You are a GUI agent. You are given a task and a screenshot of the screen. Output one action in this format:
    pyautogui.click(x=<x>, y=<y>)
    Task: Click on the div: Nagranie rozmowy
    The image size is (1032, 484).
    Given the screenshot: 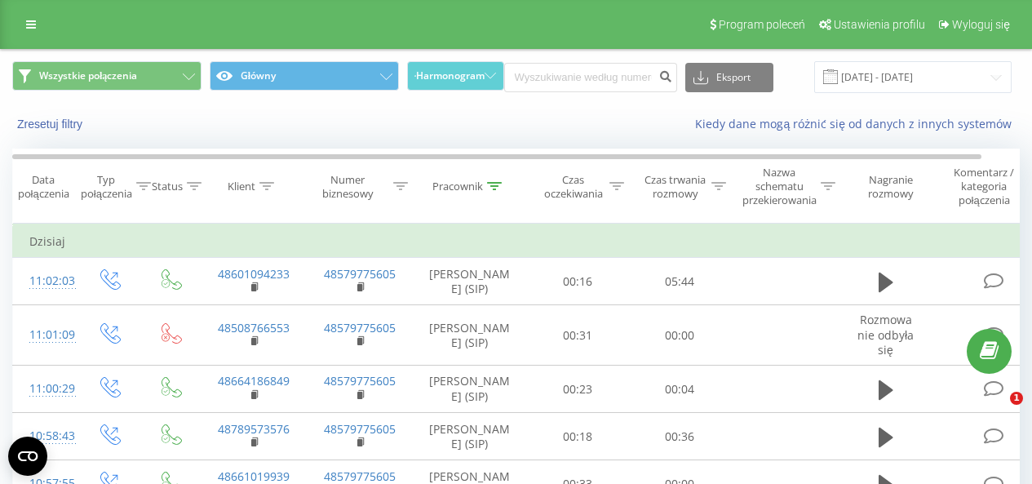 What is the action you would take?
    pyautogui.click(x=890, y=187)
    